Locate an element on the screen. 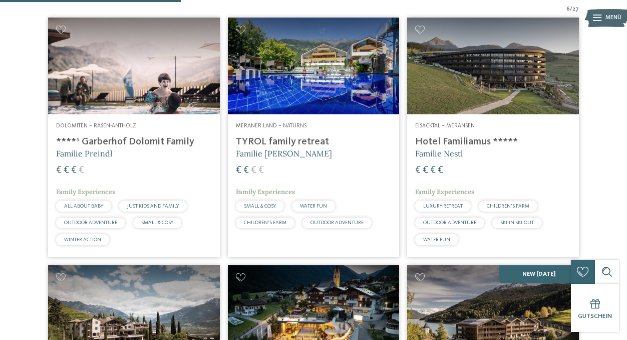 Image resolution: width=627 pixels, height=340 pixels. span: Meraner Land – Naturns is located at coordinates (271, 126).